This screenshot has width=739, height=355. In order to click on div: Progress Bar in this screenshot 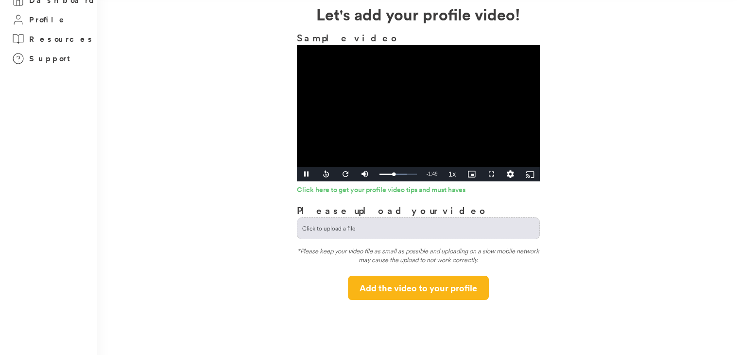, I will do `click(398, 174)`.